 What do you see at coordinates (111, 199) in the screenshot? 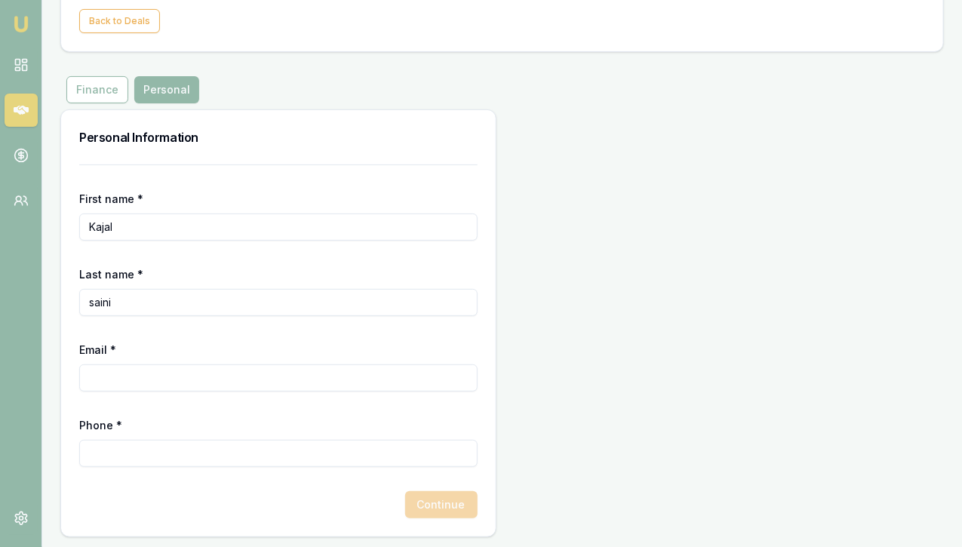
I see `label: First name *` at bounding box center [111, 199].